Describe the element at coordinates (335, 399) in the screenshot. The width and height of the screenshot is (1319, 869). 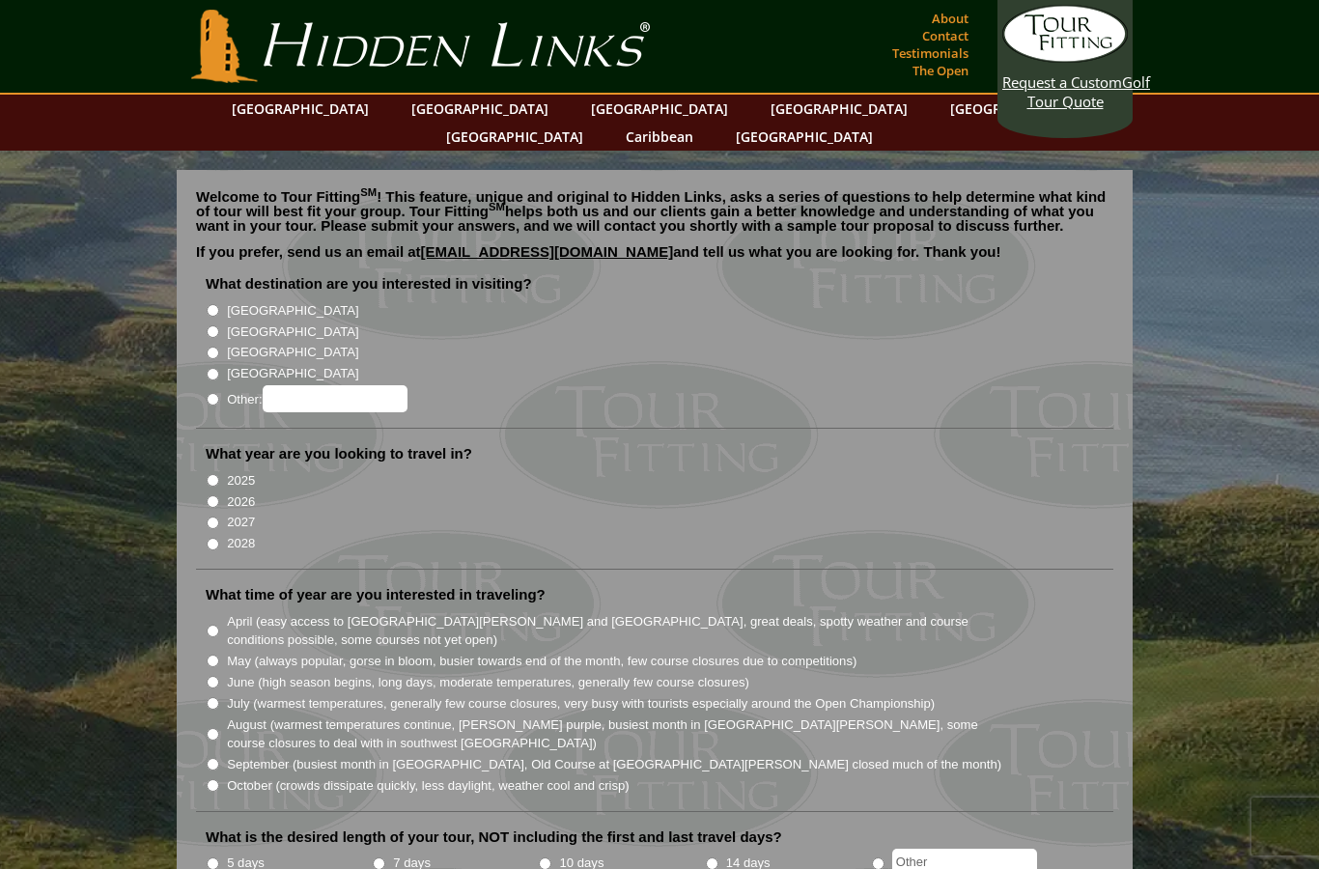
I see `input: Other:` at that location.